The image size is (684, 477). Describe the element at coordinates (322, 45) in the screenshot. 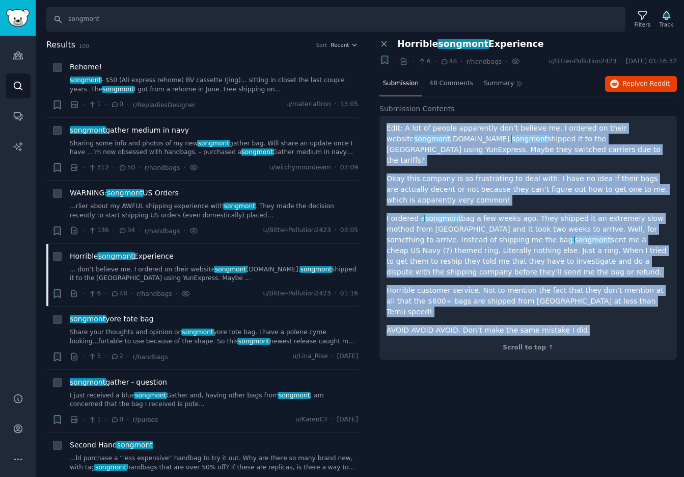

I see `div: Sort` at that location.